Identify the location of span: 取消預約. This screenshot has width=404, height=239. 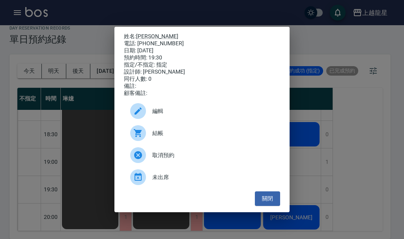
(213, 155).